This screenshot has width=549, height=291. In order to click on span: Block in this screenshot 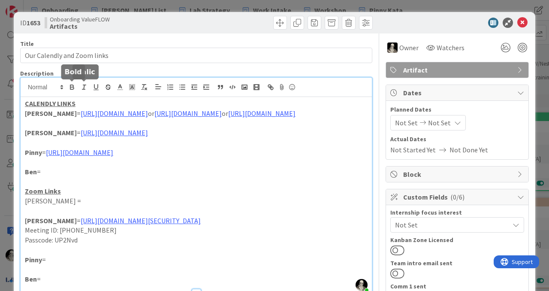, I will do `click(458, 174)`.